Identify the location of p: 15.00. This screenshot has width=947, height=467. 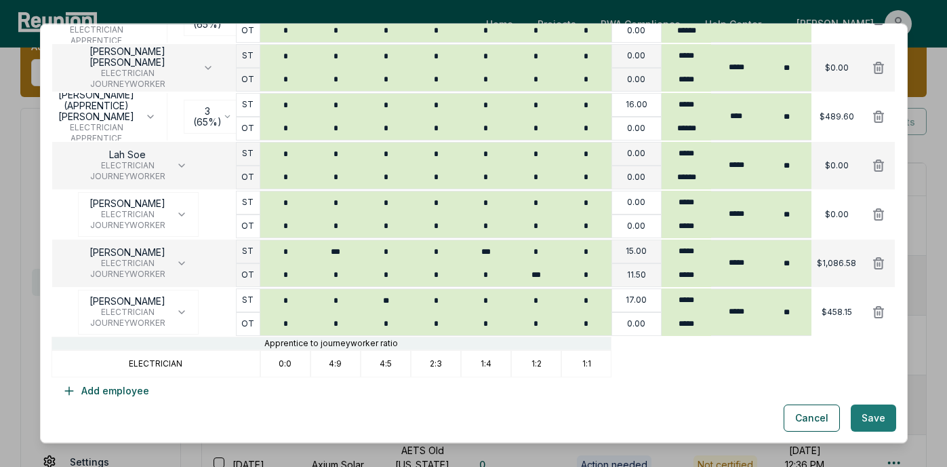
(636, 252).